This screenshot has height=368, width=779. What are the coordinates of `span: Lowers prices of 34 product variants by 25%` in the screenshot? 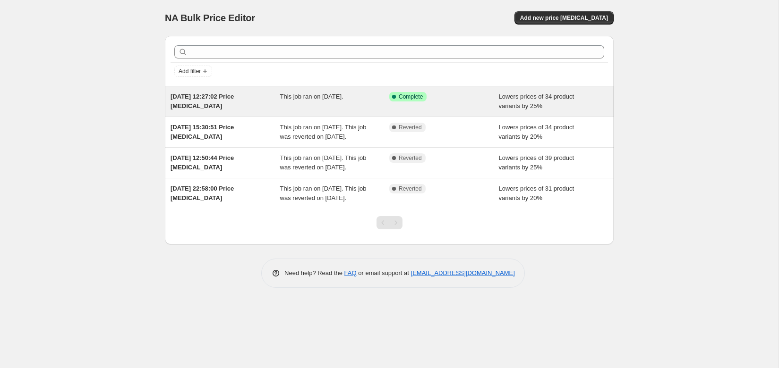 It's located at (537, 101).